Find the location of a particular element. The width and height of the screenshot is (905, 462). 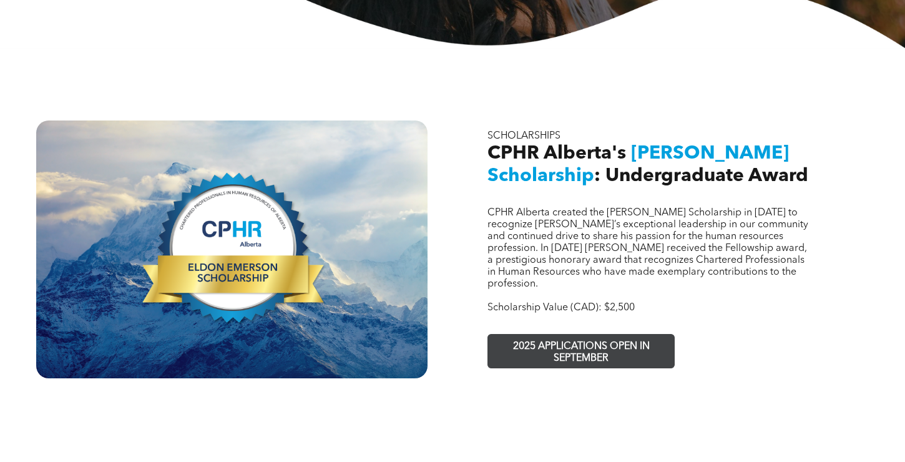

span: Scholarship Value (CAD): $2,500 is located at coordinates (561, 308).